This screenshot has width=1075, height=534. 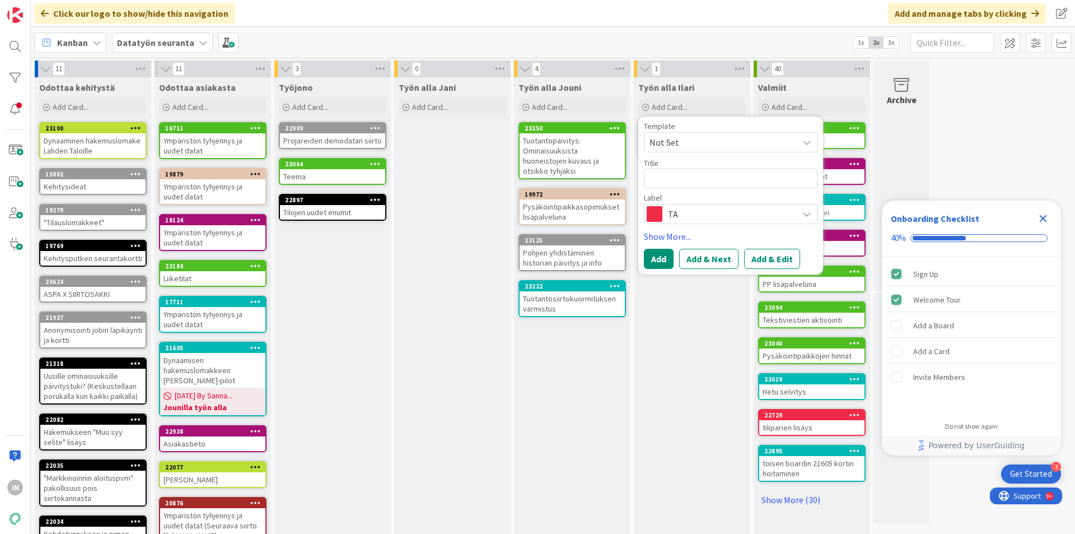 What do you see at coordinates (95, 128) in the screenshot?
I see `div: 23100` at bounding box center [95, 128].